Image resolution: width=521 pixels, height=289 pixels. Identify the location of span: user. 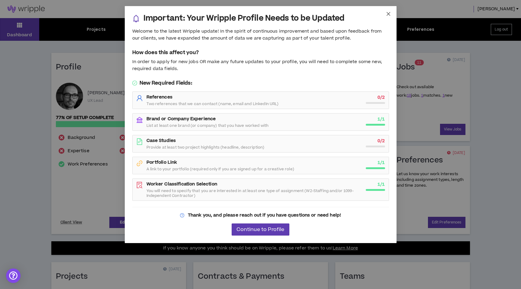
(140, 98).